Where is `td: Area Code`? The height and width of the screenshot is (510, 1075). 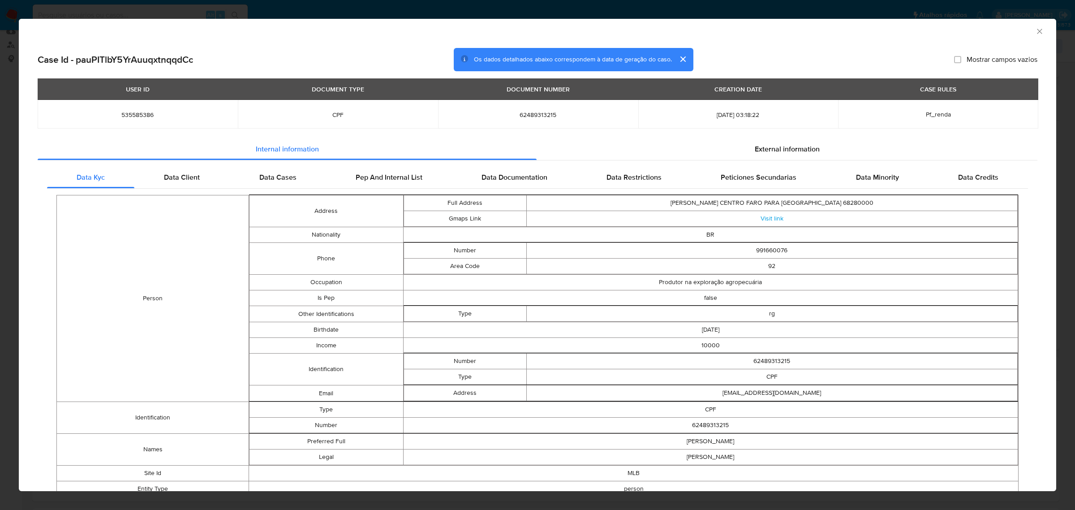 td: Area Code is located at coordinates (465, 266).